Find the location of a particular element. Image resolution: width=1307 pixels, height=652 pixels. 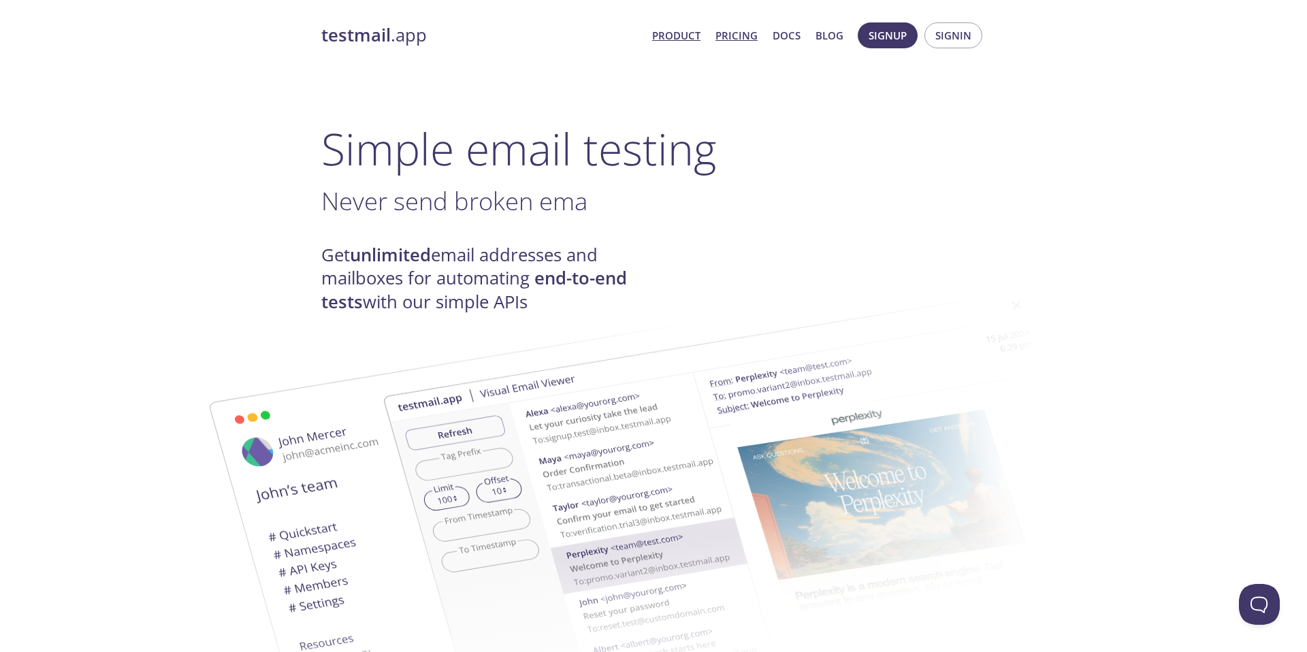

span: Never send broken ema is located at coordinates (454, 201).